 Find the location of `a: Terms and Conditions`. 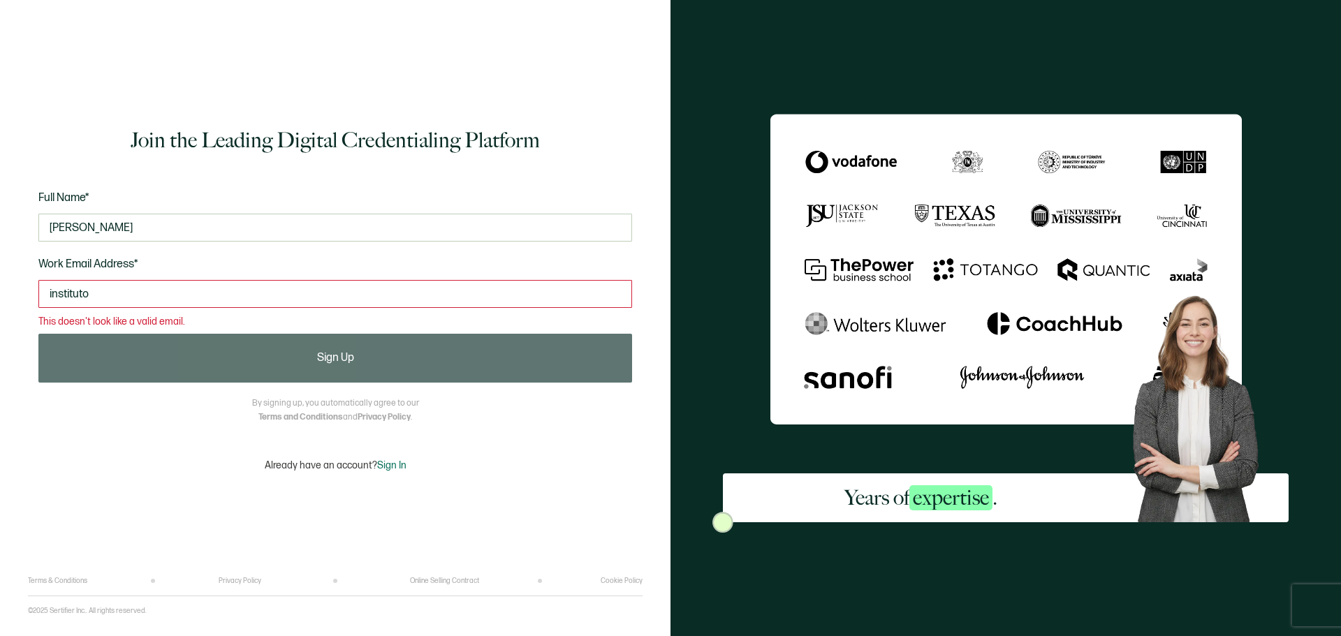

a: Terms and Conditions is located at coordinates (300, 417).